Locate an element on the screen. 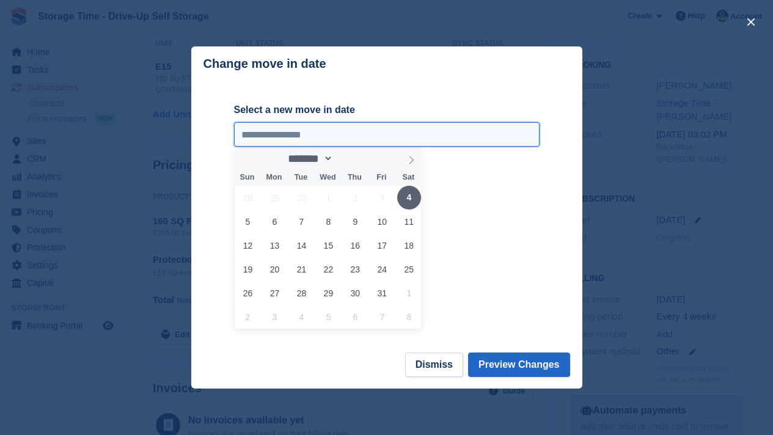 The image size is (773, 435). span: October 1, 2025 is located at coordinates (328, 197).